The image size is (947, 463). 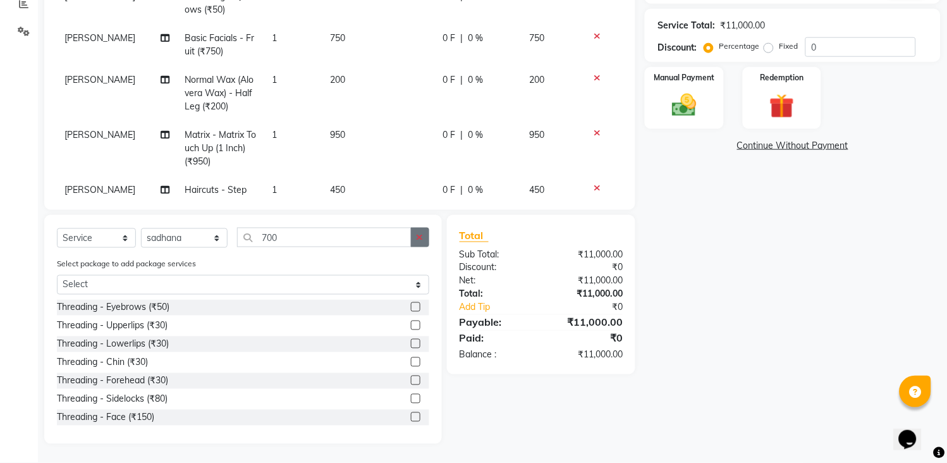 I want to click on div: Threading - Eyebrows (₹50), so click(x=113, y=307).